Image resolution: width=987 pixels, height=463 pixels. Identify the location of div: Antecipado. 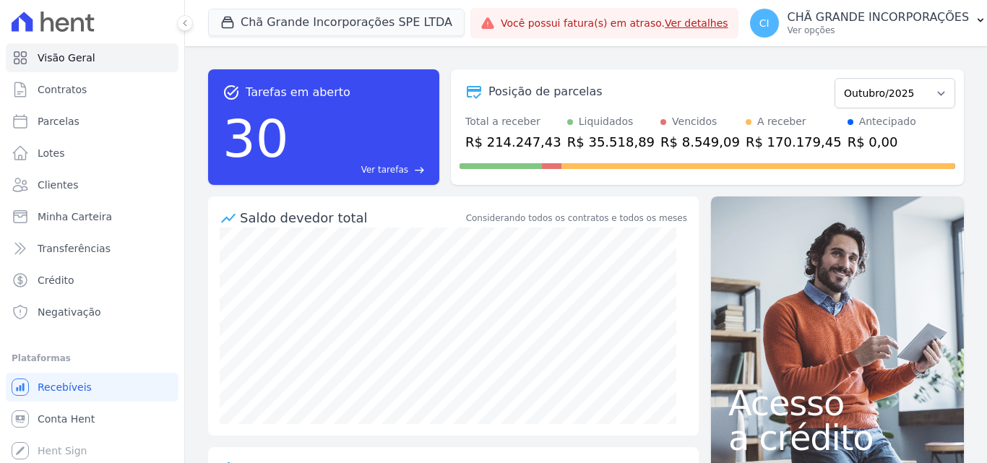
(887, 121).